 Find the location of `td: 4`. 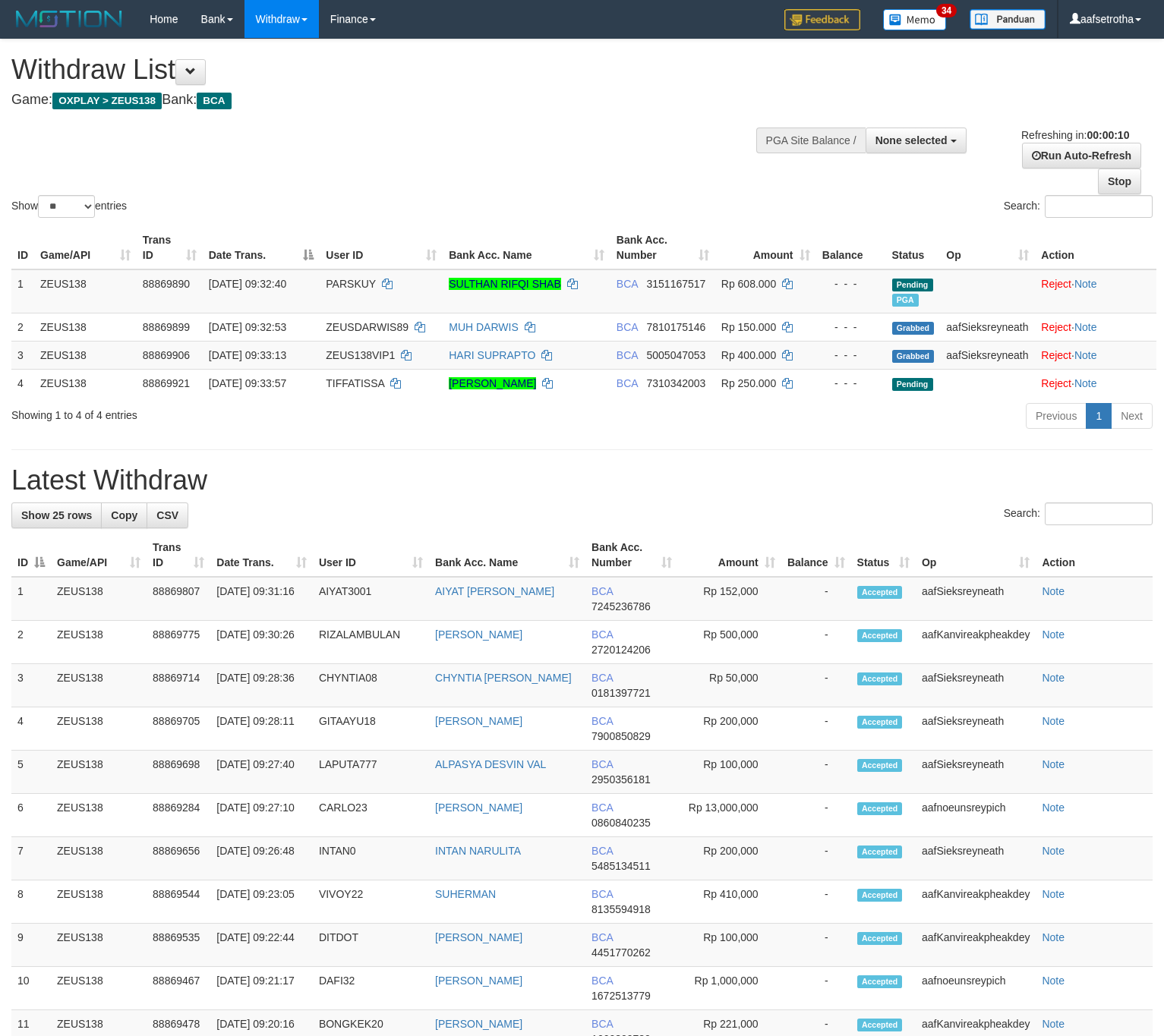

td: 4 is located at coordinates (31, 729).